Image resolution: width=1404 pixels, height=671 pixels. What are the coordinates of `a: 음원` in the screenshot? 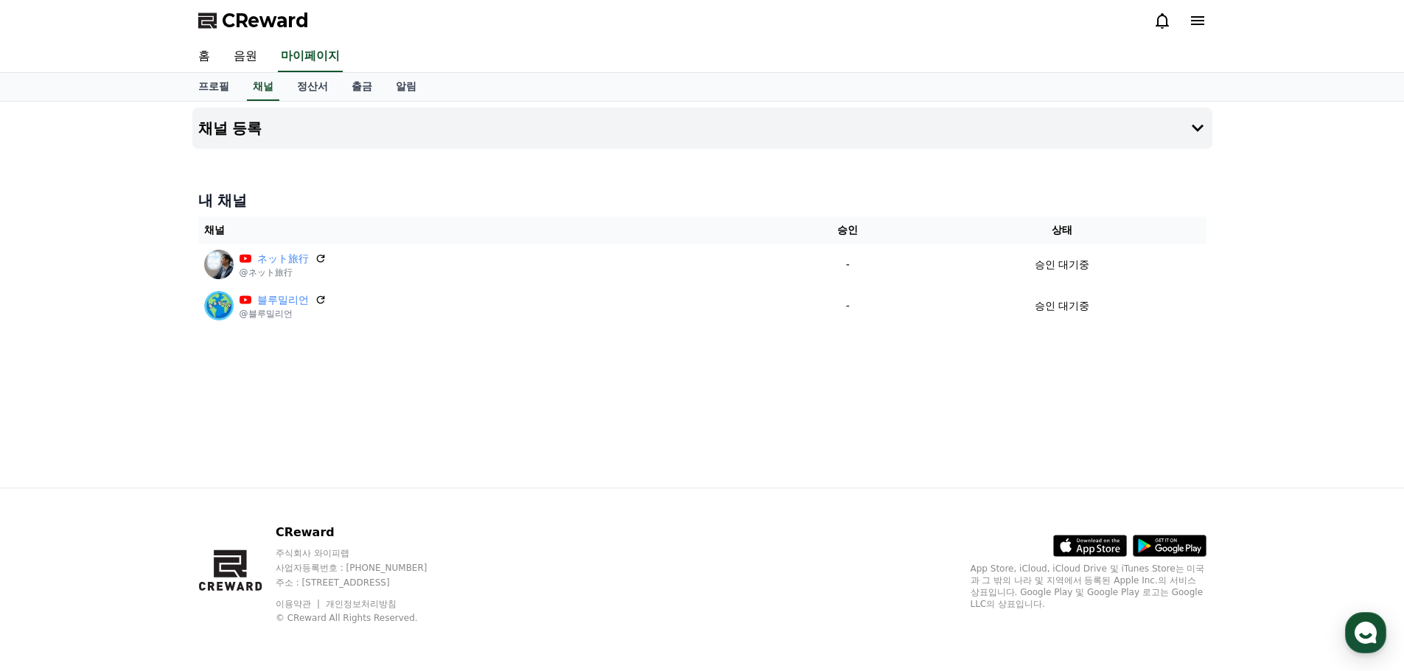 It's located at (245, 57).